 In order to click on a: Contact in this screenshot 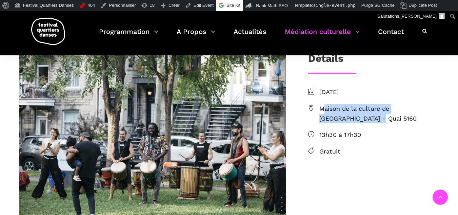, I will do `click(391, 36)`.